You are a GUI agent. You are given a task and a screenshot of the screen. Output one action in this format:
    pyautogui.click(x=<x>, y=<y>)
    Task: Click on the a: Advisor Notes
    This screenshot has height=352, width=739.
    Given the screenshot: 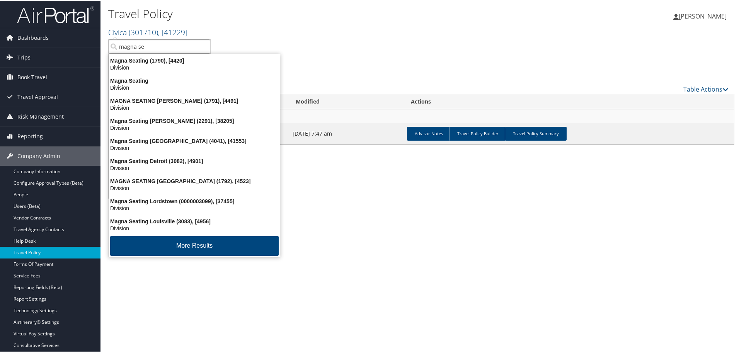 What is the action you would take?
    pyautogui.click(x=429, y=133)
    